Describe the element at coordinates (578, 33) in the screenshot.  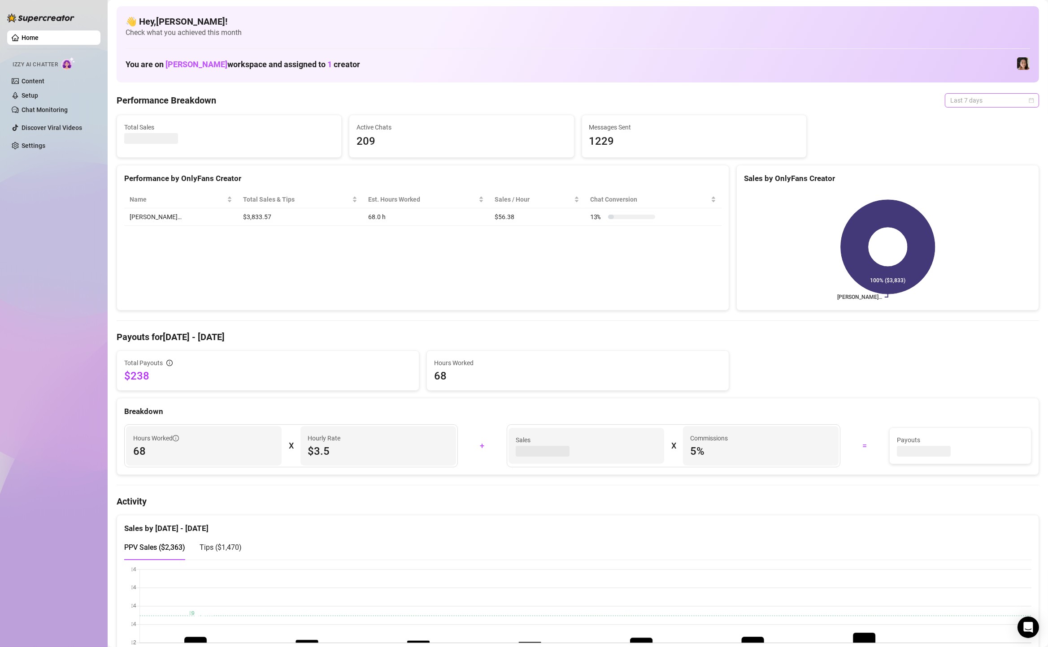
I see `span: Check what you achieved this month` at that location.